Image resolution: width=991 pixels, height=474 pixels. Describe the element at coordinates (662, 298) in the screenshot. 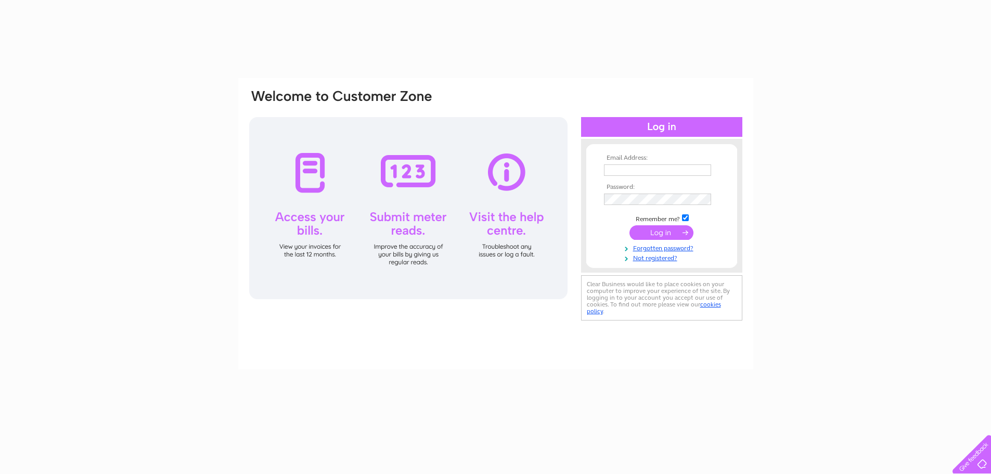

I see `div: Clear Business would like to place cookies on your computer to improve your experience of the sit...` at that location.